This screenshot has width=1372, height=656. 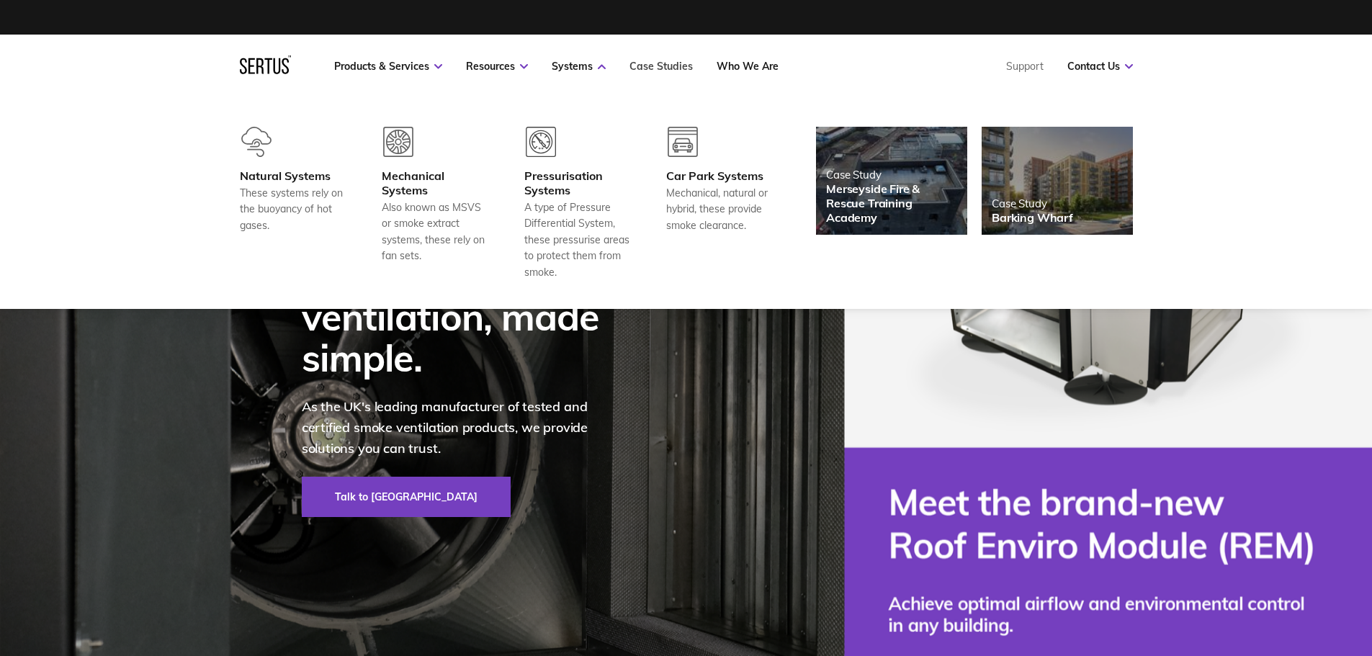 What do you see at coordinates (578, 240) in the screenshot?
I see `div: A type of Pressure Differential System, these pressurise areas to protect them from smoke.` at bounding box center [578, 240].